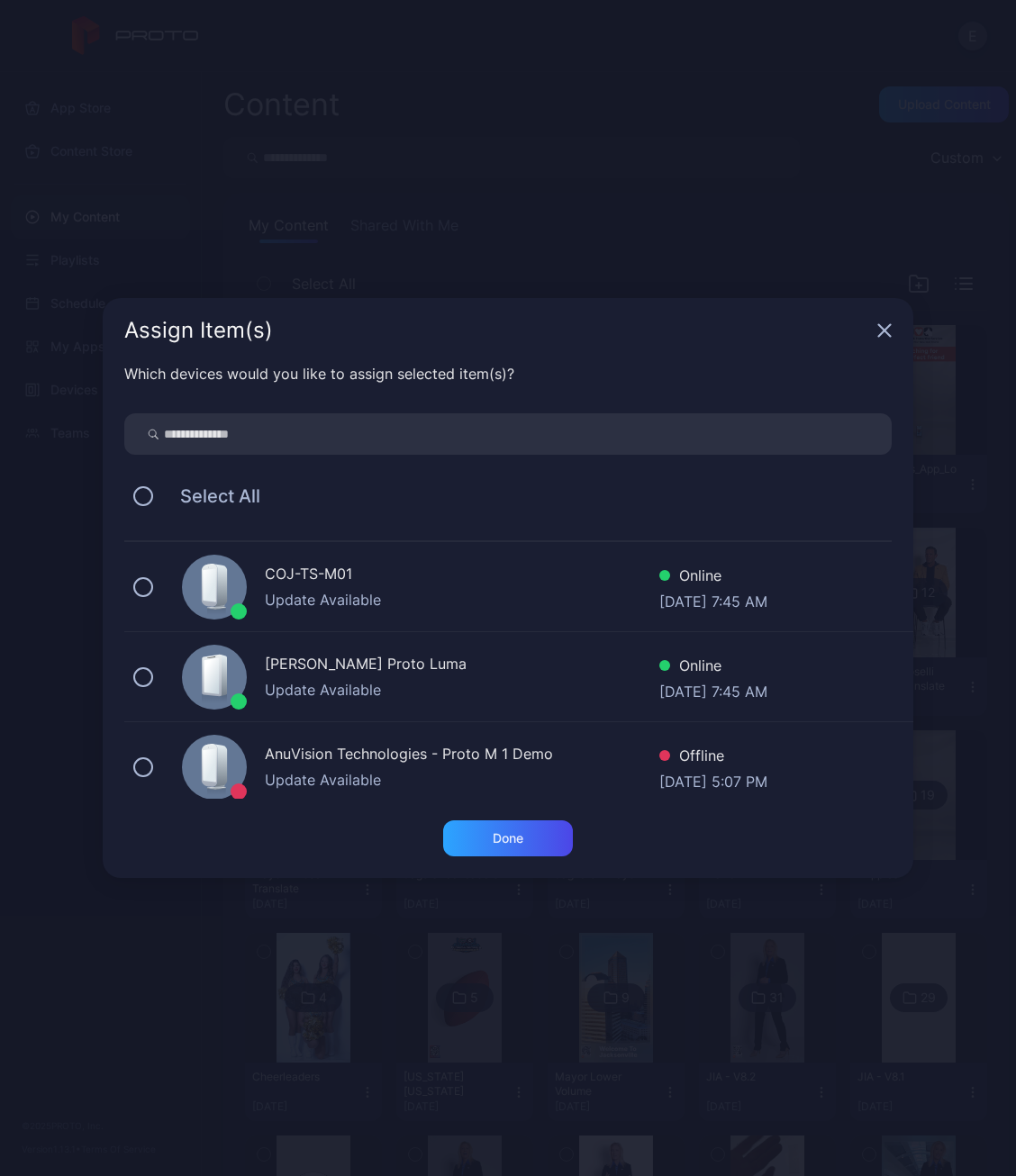  Describe the element at coordinates (462, 756) in the screenshot. I see `div: AnuVision Technologies - Proto M 1 Demo` at that location.